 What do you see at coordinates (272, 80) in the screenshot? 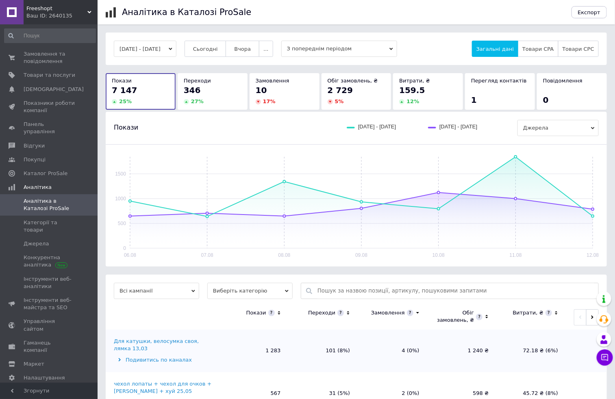
I see `span: Замовлення` at bounding box center [272, 80].